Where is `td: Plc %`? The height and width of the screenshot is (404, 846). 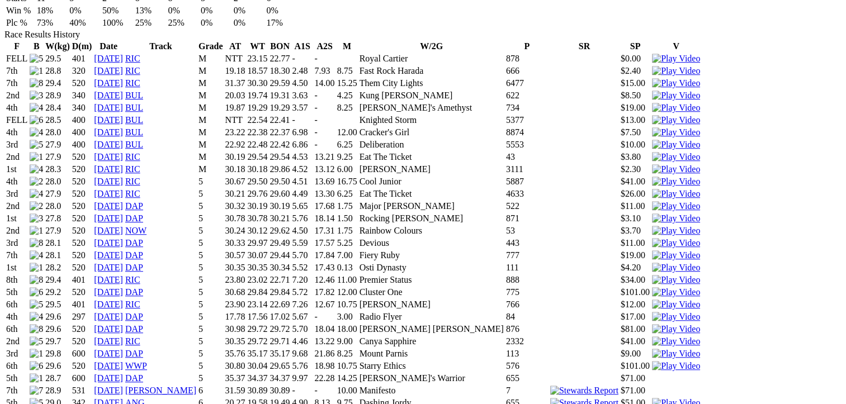 td: Plc % is located at coordinates (20, 23).